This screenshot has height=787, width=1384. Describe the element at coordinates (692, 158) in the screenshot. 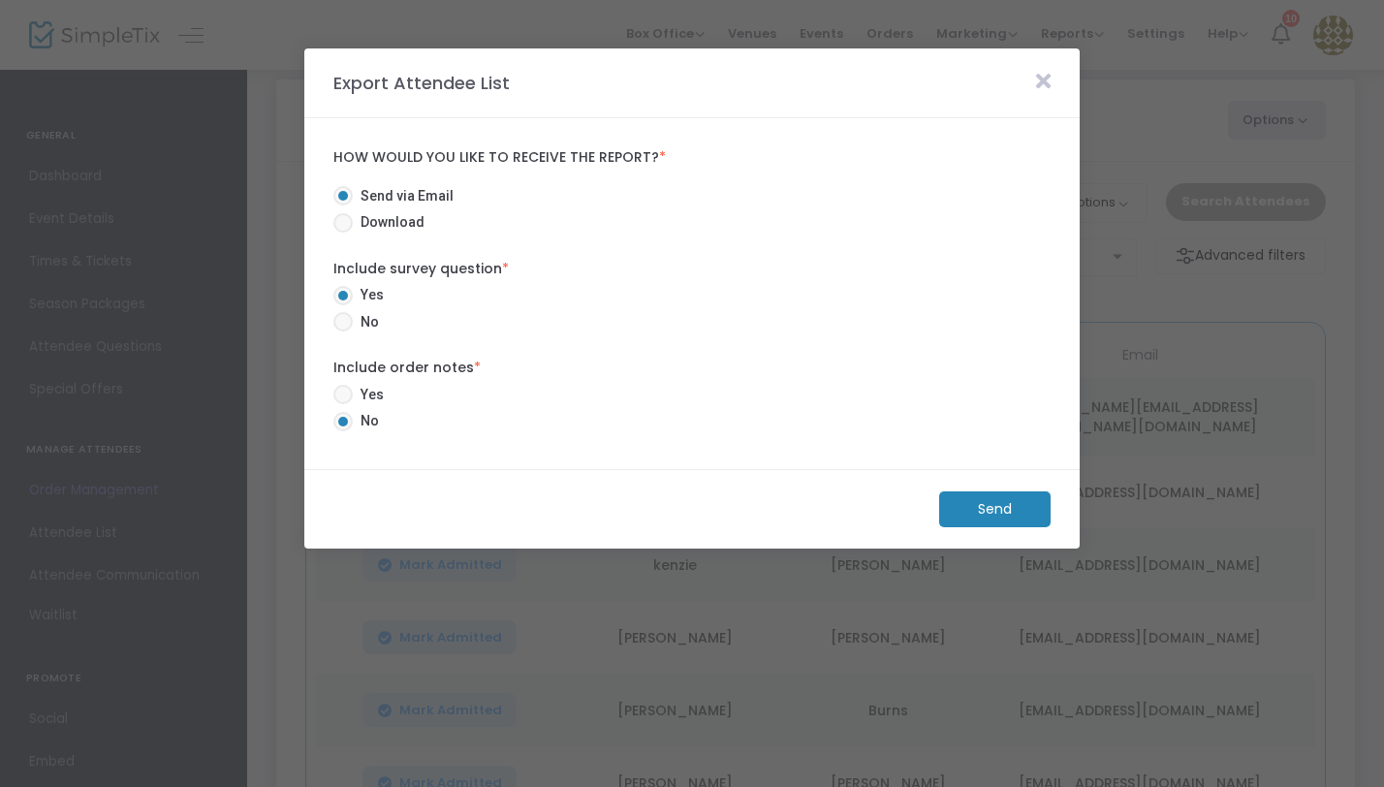

I see `label: How would you like to receive the report?` at that location.